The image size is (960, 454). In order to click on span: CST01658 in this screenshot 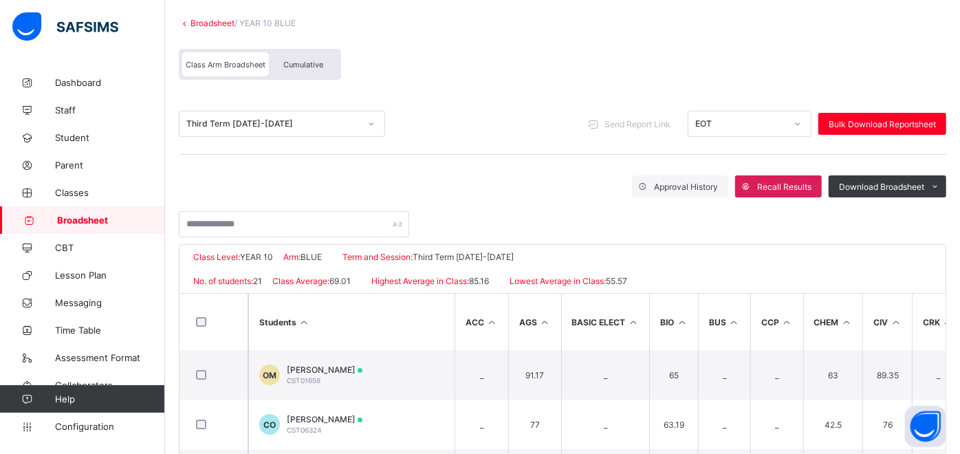, I will do `click(303, 380)`.